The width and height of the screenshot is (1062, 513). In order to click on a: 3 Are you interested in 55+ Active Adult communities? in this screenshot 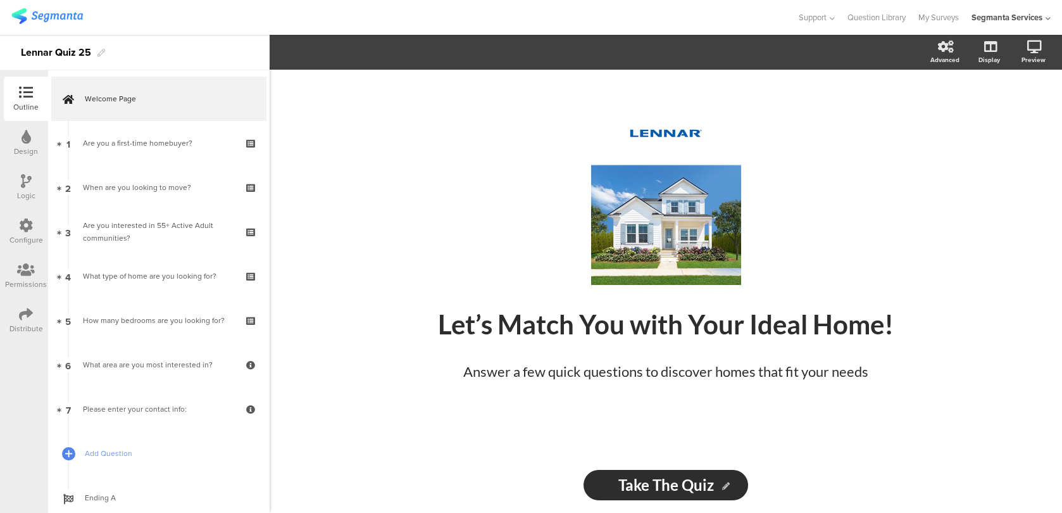, I will do `click(159, 232)`.